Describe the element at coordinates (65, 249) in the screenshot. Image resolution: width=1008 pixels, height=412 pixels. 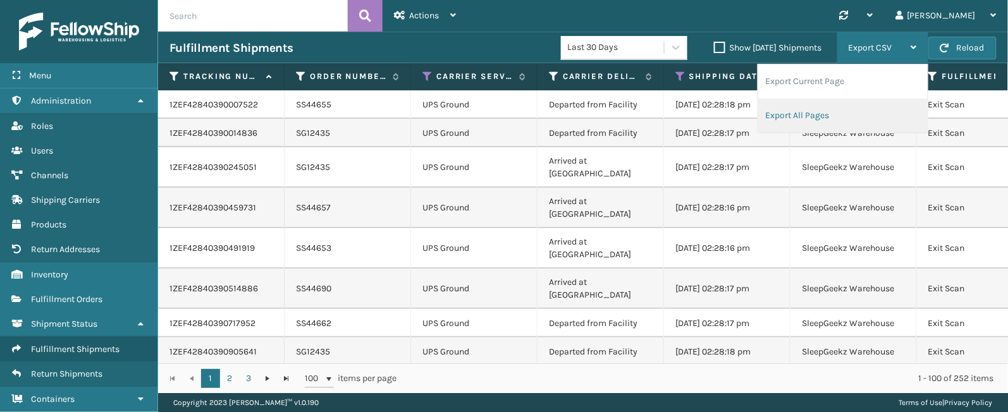
I see `span: Return Addresses` at that location.